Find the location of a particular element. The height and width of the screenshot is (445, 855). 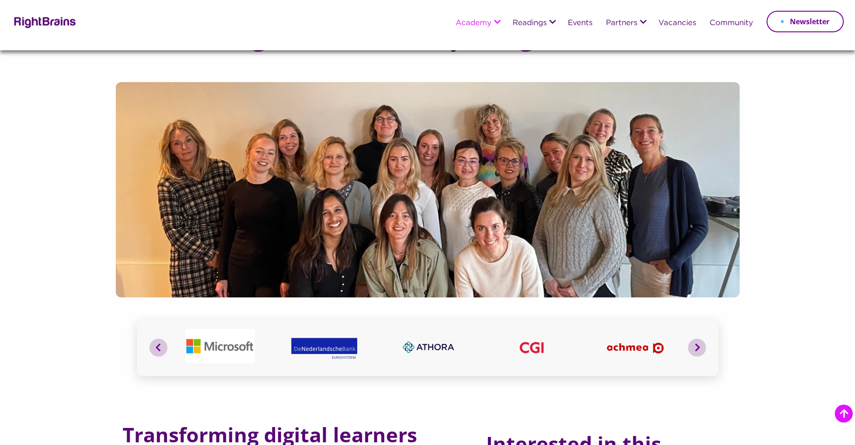

button: Previous is located at coordinates (158, 348).